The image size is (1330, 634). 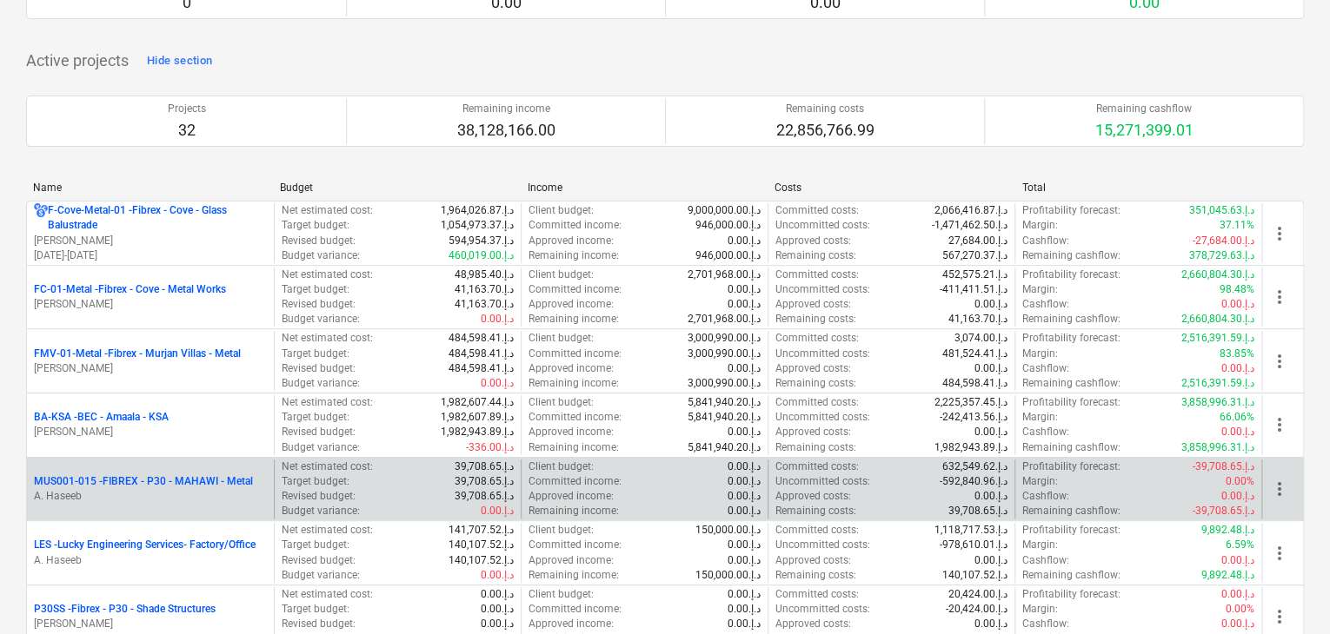 I want to click on p: FMV-01-Metal - Fibrex - Murjan Villas - Metal, so click(x=137, y=354).